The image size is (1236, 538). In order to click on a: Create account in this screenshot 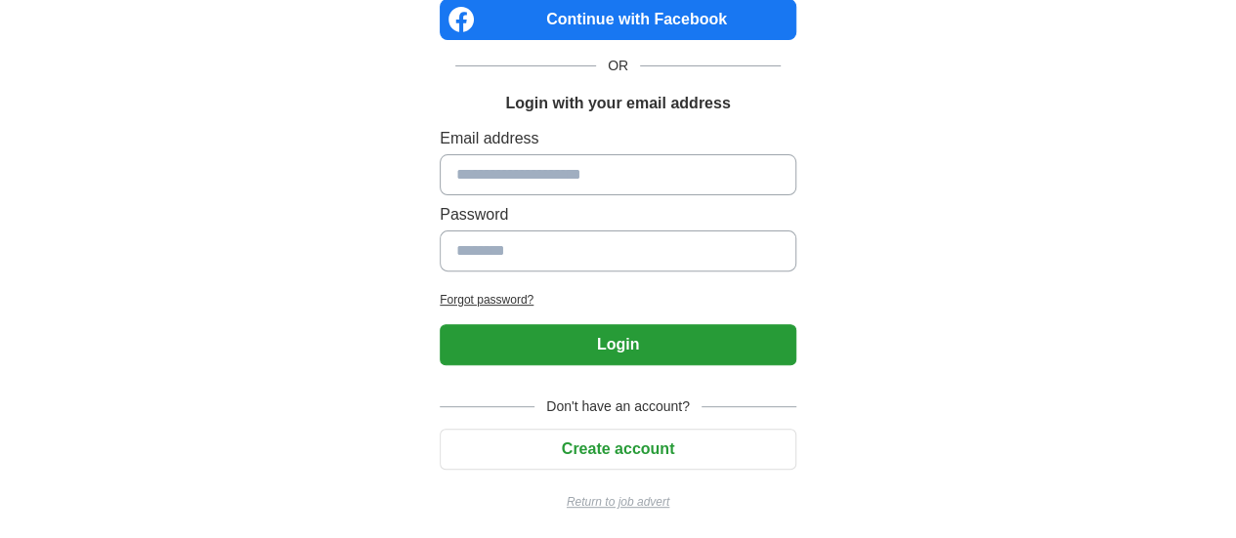, I will do `click(617, 448)`.